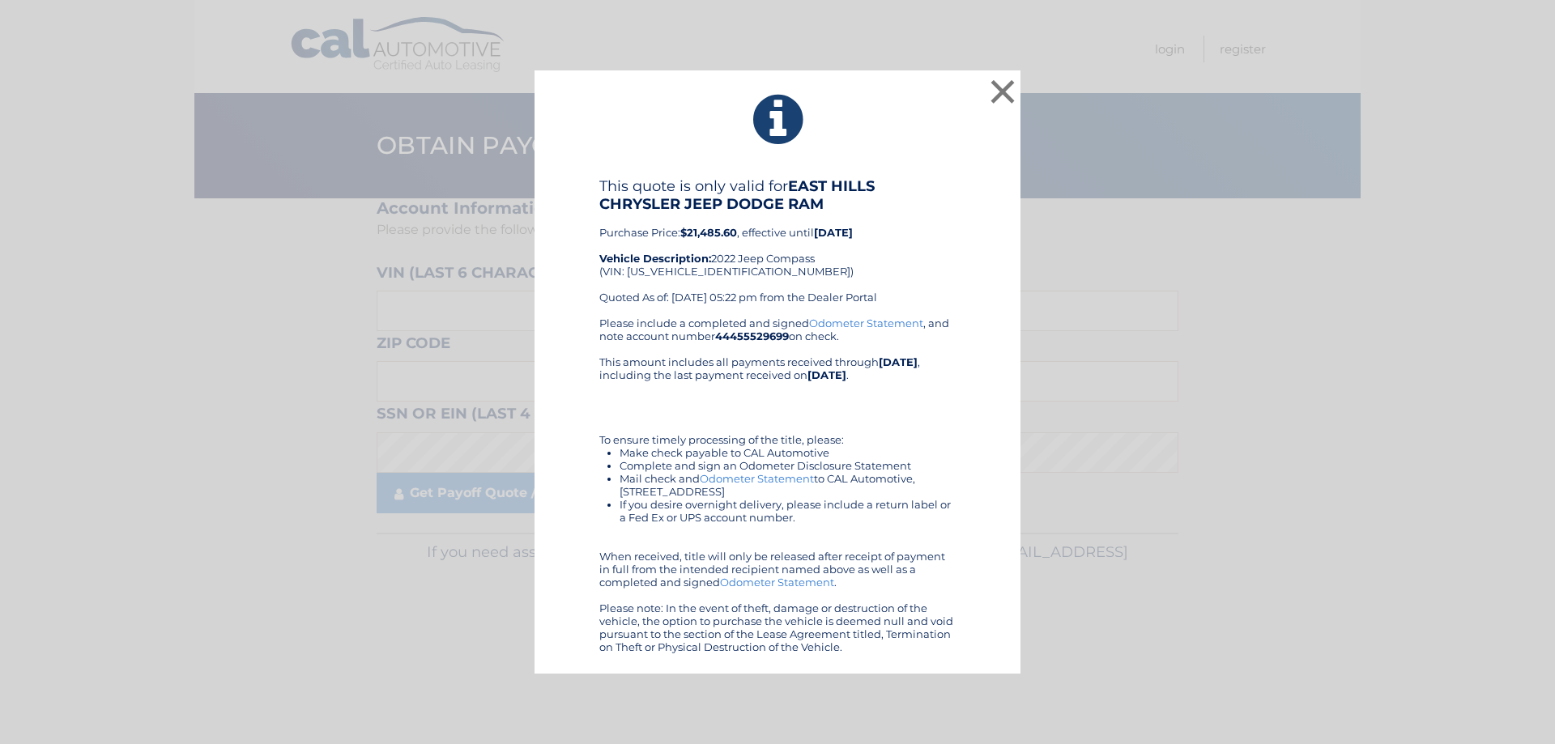 This screenshot has height=744, width=1555. I want to click on div: Please include a completed and signed , and note account number on check. This amount includes al..., so click(777, 485).